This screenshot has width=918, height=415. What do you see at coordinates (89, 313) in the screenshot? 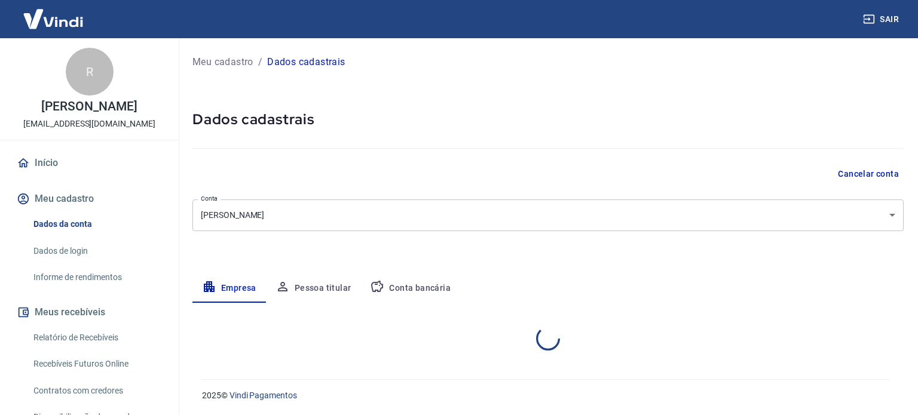
I see `button: Meus recebíveis` at bounding box center [89, 313].